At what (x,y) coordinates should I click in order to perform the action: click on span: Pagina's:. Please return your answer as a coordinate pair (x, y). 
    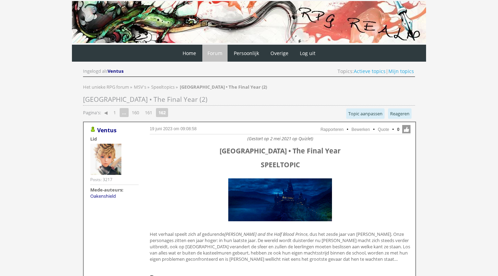
    Looking at the image, I should click on (92, 112).